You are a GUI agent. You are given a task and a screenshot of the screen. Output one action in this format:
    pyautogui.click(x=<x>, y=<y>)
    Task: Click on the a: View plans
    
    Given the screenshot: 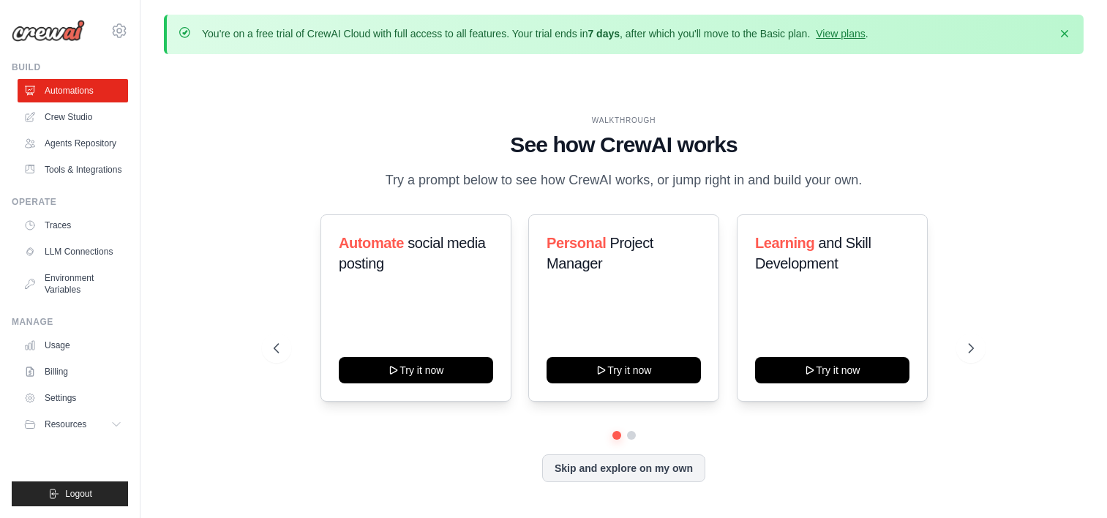 What is the action you would take?
    pyautogui.click(x=840, y=34)
    